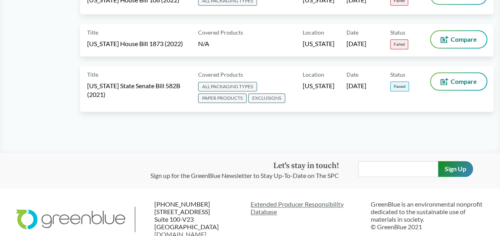  Describe the element at coordinates (399, 44) in the screenshot. I see `span: Failed` at that location.